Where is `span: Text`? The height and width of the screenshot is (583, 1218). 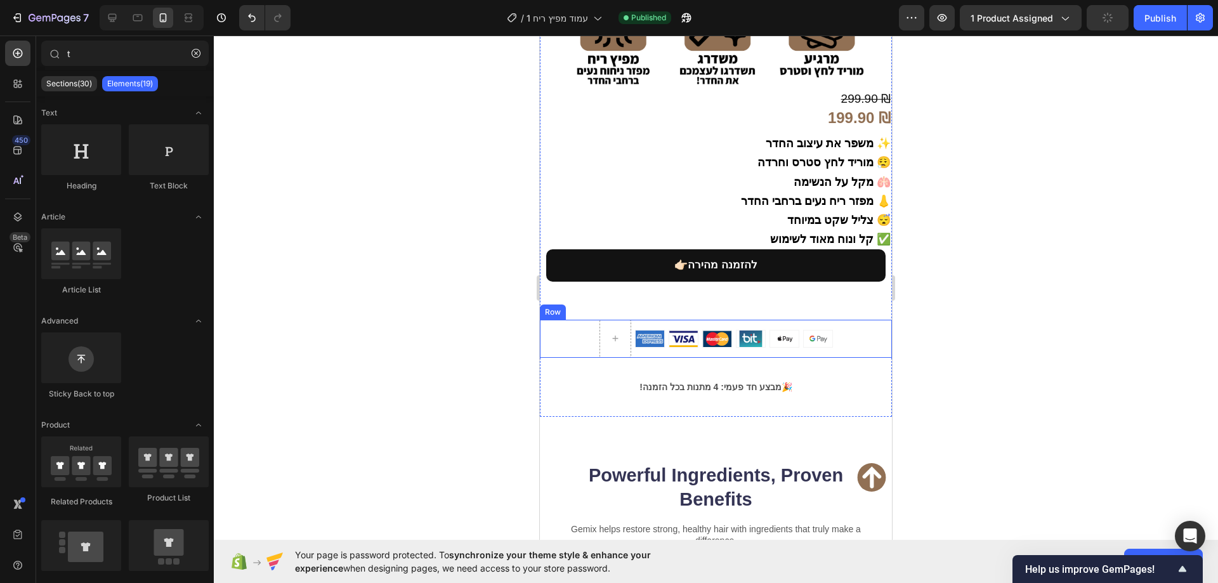
span: Text is located at coordinates (49, 113).